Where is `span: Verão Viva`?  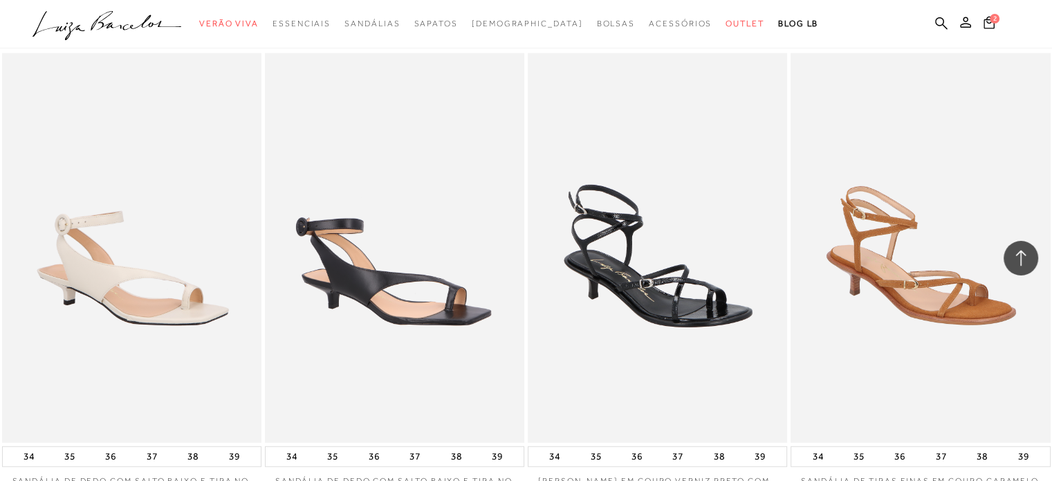
span: Verão Viva is located at coordinates (229, 24).